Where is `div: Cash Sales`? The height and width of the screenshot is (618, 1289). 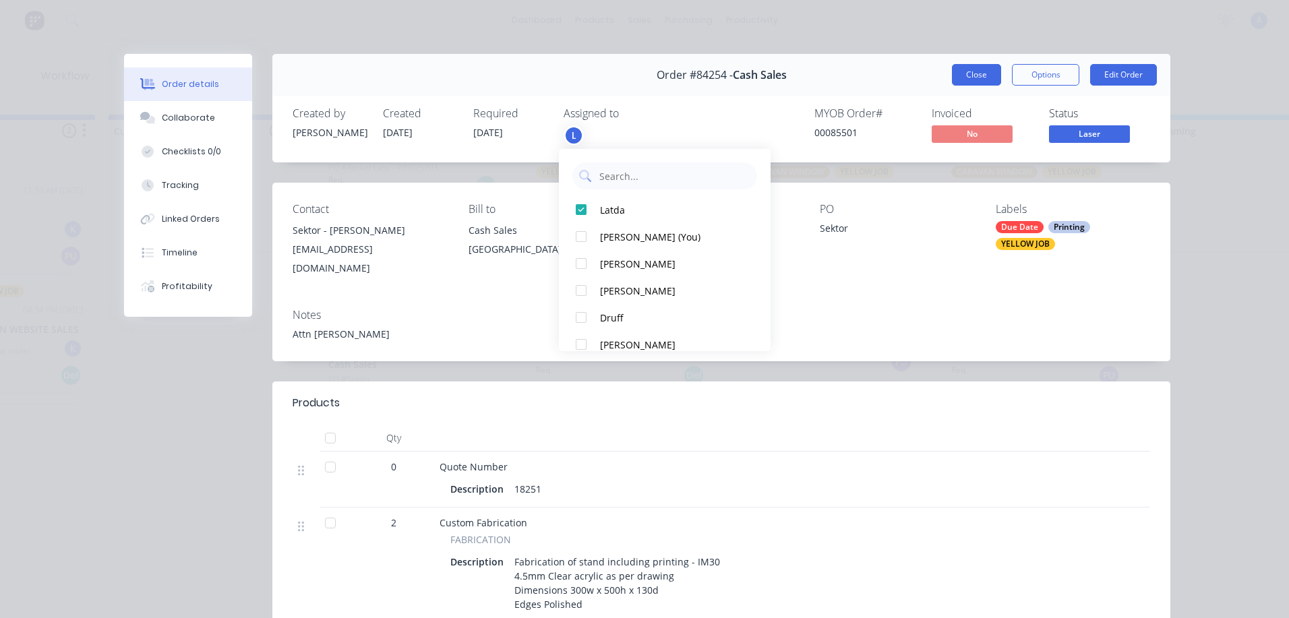
div: Cash Sales is located at coordinates (545, 231).